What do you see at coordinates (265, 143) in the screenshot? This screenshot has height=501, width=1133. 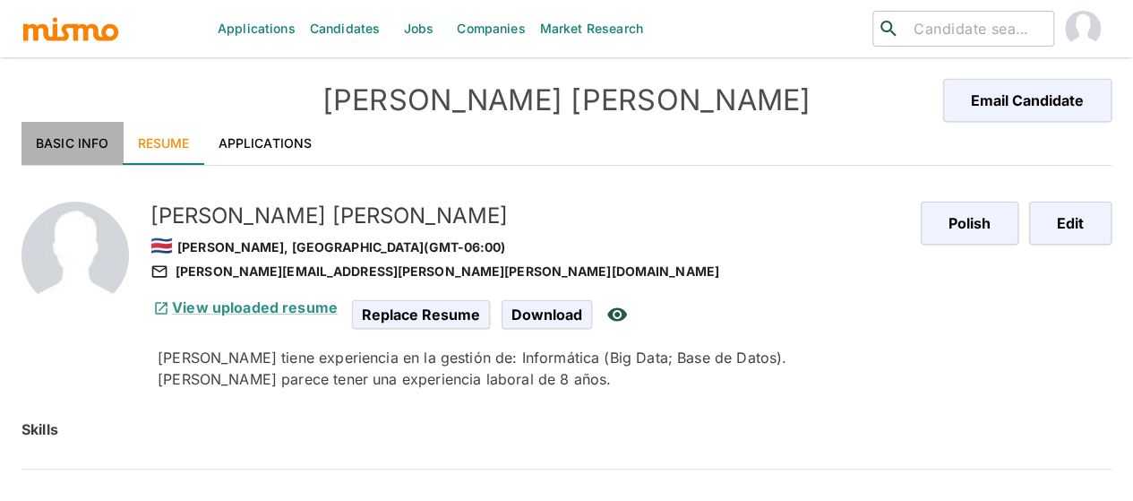 I see `a: Applications` at bounding box center [265, 143].